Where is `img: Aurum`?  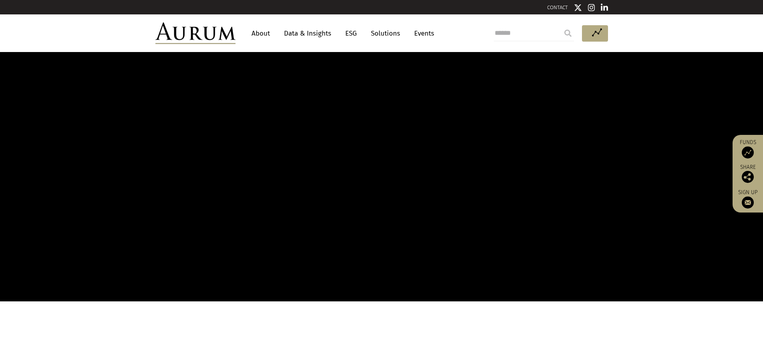 img: Aurum is located at coordinates (195, 33).